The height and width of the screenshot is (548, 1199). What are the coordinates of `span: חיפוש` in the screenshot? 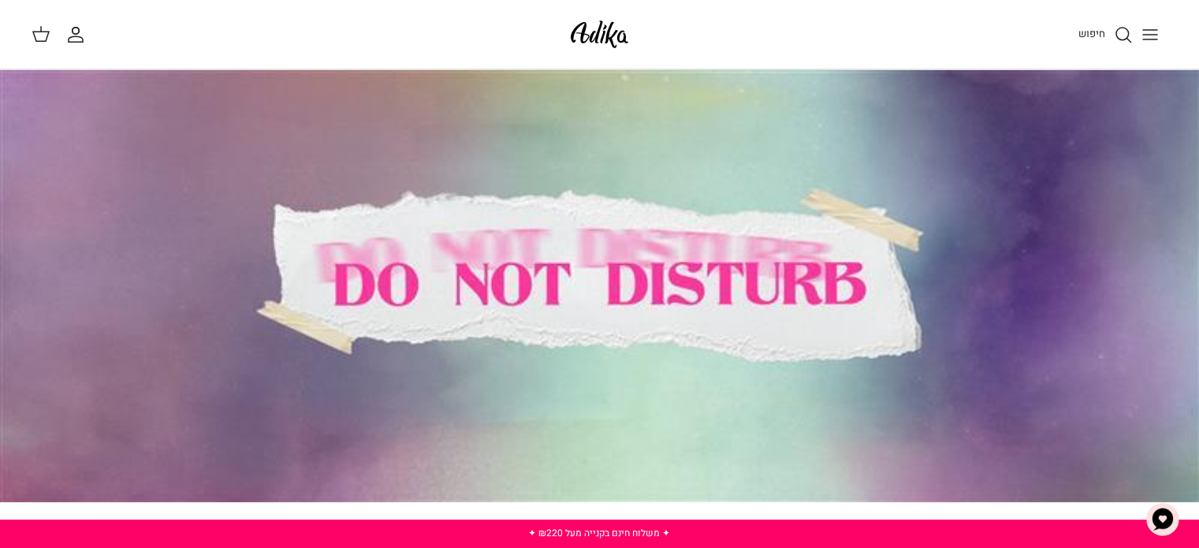 It's located at (1092, 33).